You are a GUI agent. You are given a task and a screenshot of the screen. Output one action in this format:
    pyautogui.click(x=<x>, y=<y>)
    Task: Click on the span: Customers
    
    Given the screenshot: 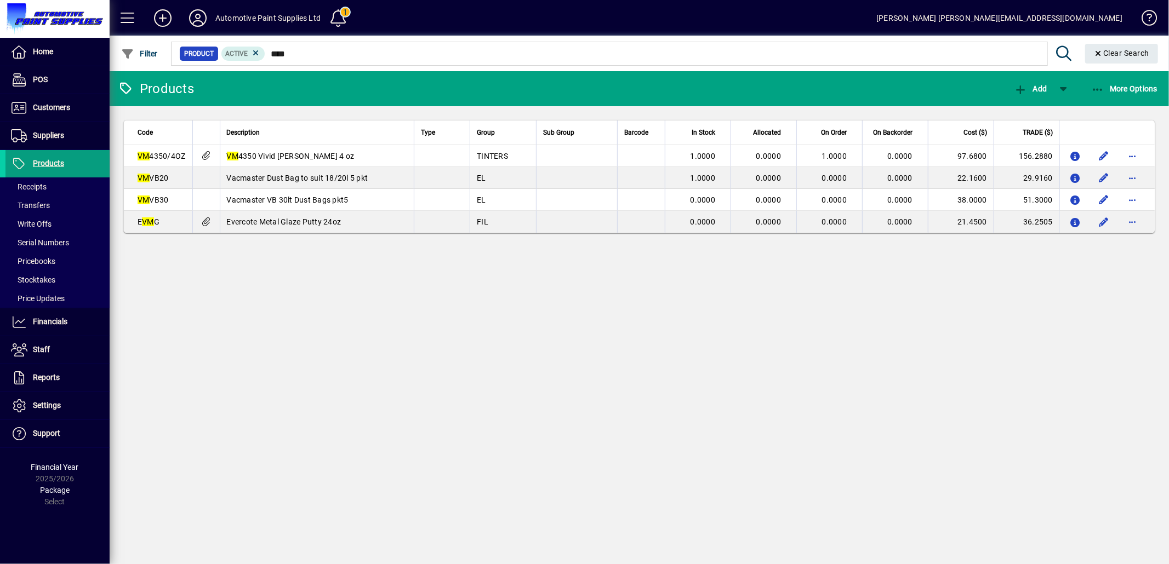 What is the action you would take?
    pyautogui.click(x=52, y=107)
    